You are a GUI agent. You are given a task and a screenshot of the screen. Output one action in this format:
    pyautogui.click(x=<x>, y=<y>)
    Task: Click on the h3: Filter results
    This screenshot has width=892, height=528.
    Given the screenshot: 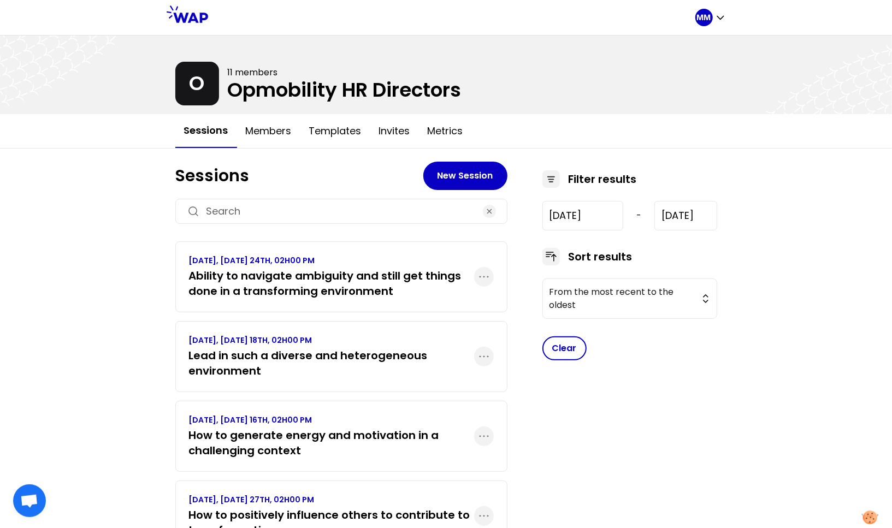 What is the action you would take?
    pyautogui.click(x=603, y=179)
    